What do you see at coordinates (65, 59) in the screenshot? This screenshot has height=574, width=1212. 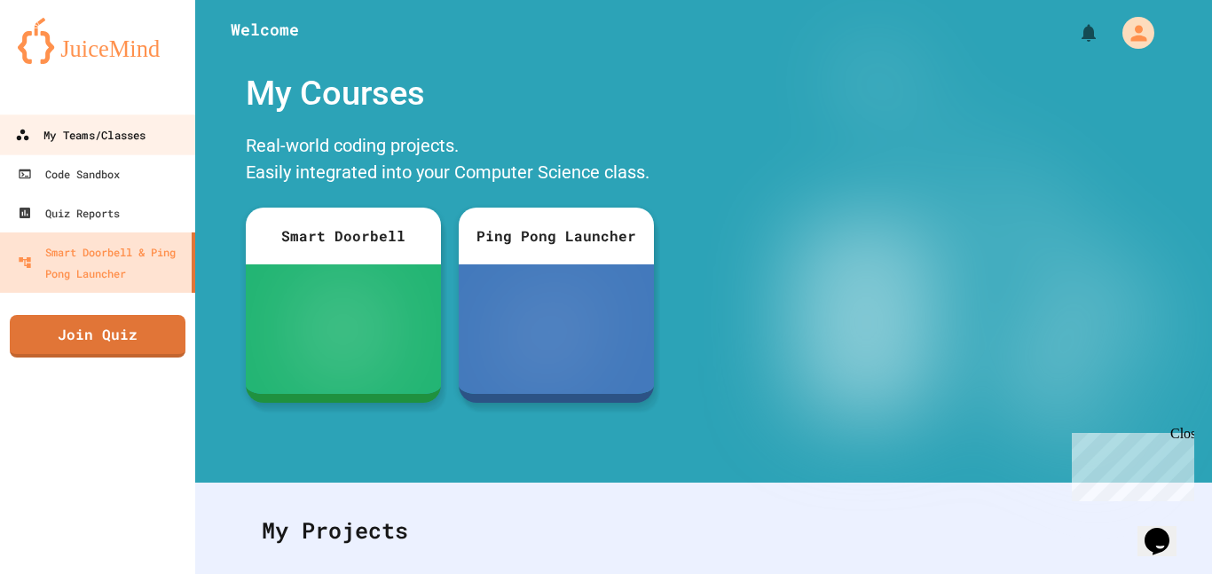 I see `div: Chat with us now!Close` at bounding box center [65, 59].